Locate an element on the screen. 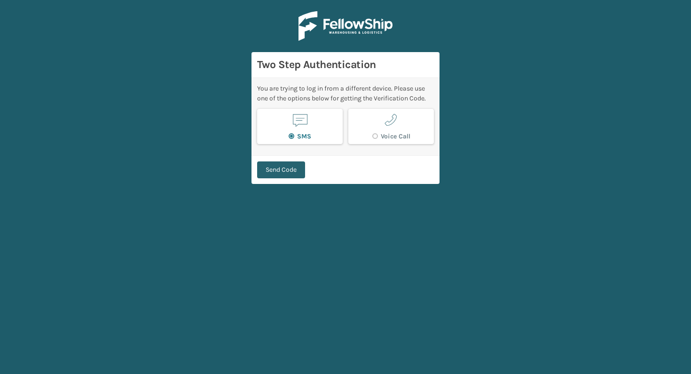 This screenshot has width=691, height=374. button: Send Code is located at coordinates (281, 170).